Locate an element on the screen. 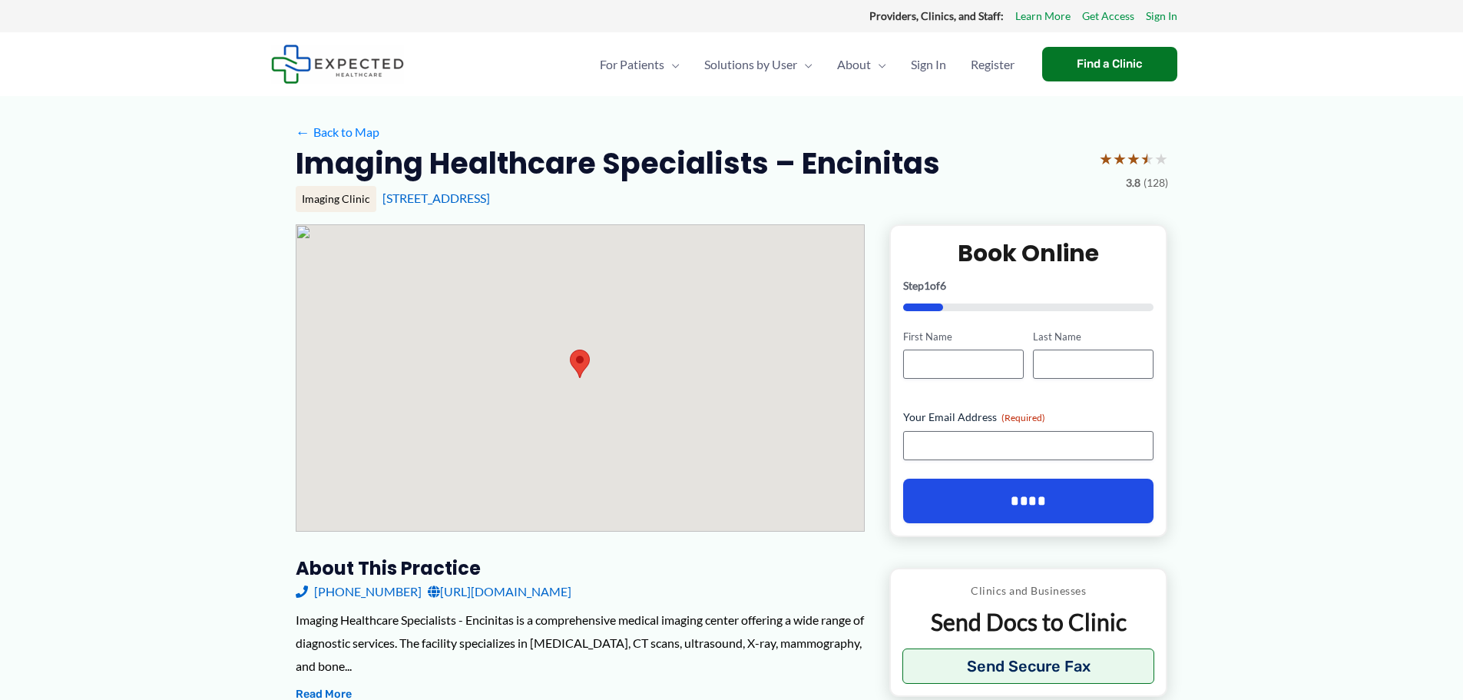 The width and height of the screenshot is (1463, 700). span: About is located at coordinates (854, 65).